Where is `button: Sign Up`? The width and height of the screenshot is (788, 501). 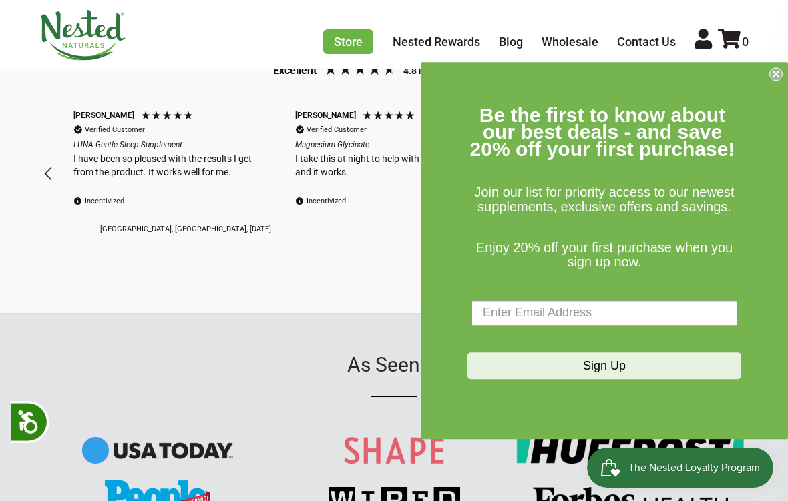 button: Sign Up is located at coordinates (604, 366).